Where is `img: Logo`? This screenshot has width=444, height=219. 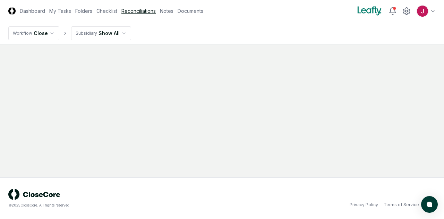 img: Logo is located at coordinates (12, 11).